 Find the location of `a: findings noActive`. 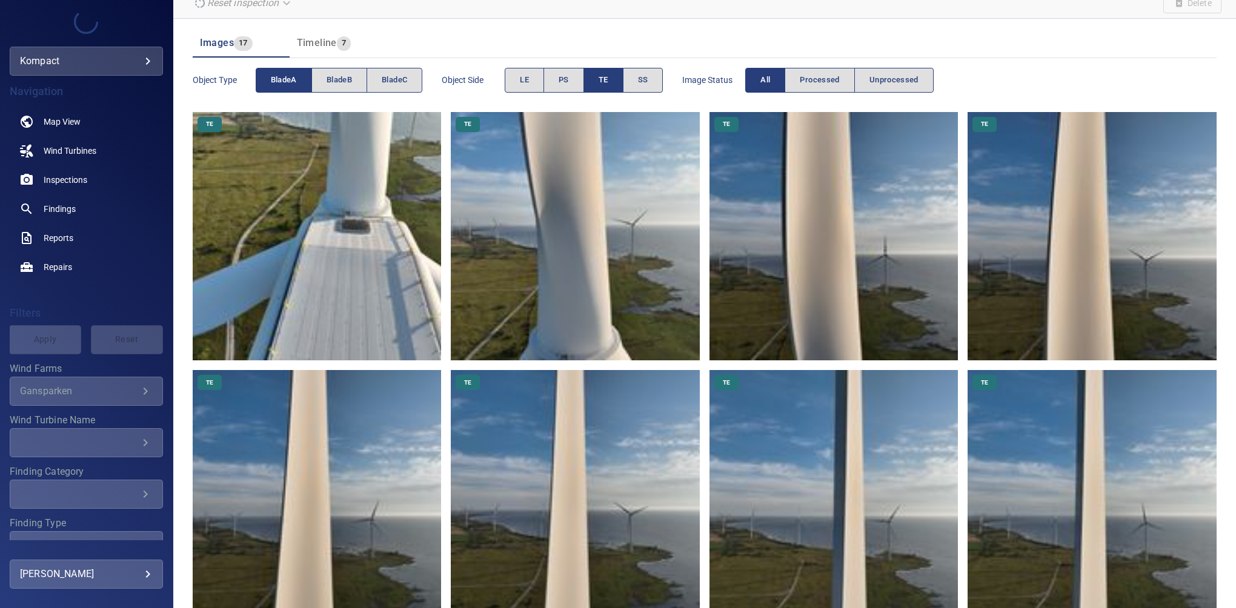

a: findings noActive is located at coordinates (86, 209).